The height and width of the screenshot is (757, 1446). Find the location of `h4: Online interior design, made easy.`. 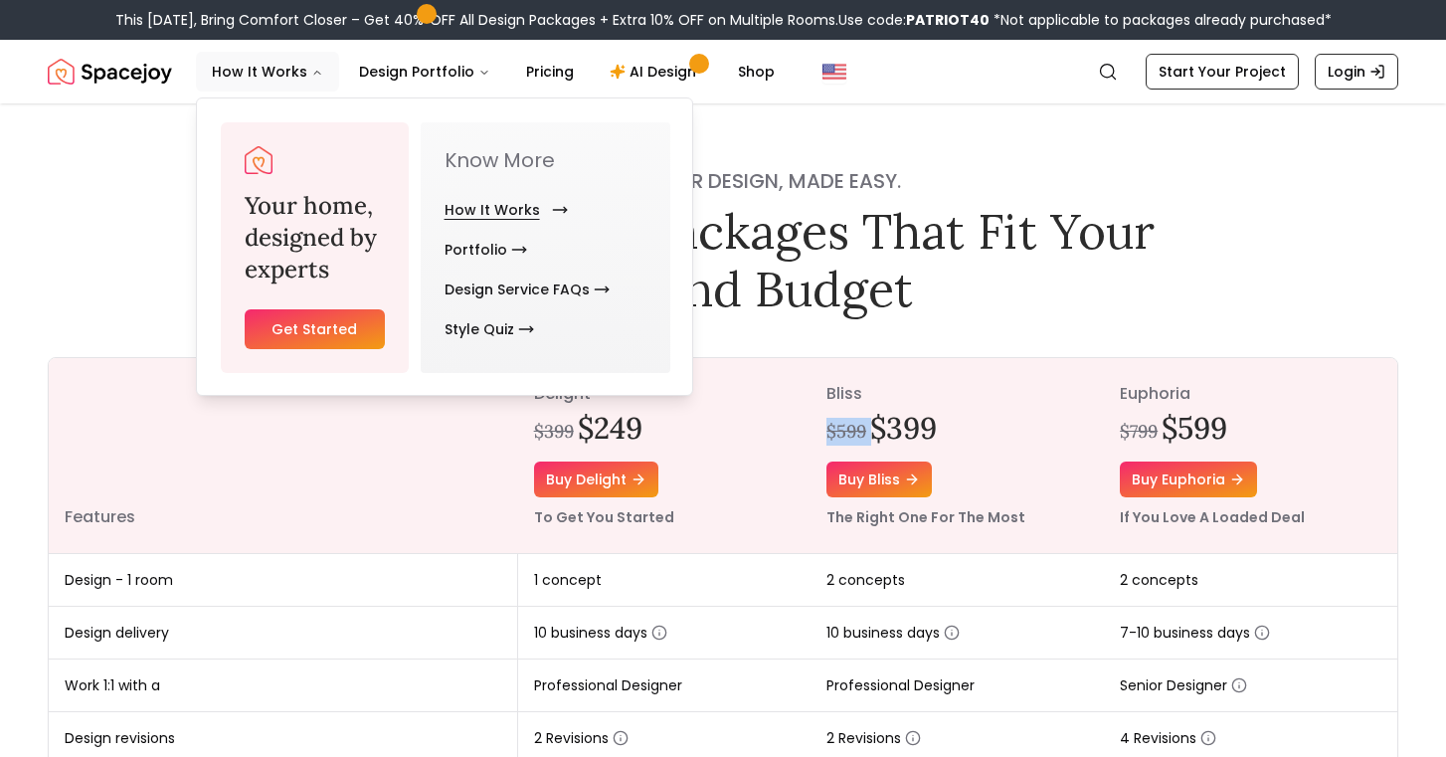

h4: Online interior design, made easy. is located at coordinates (723, 181).